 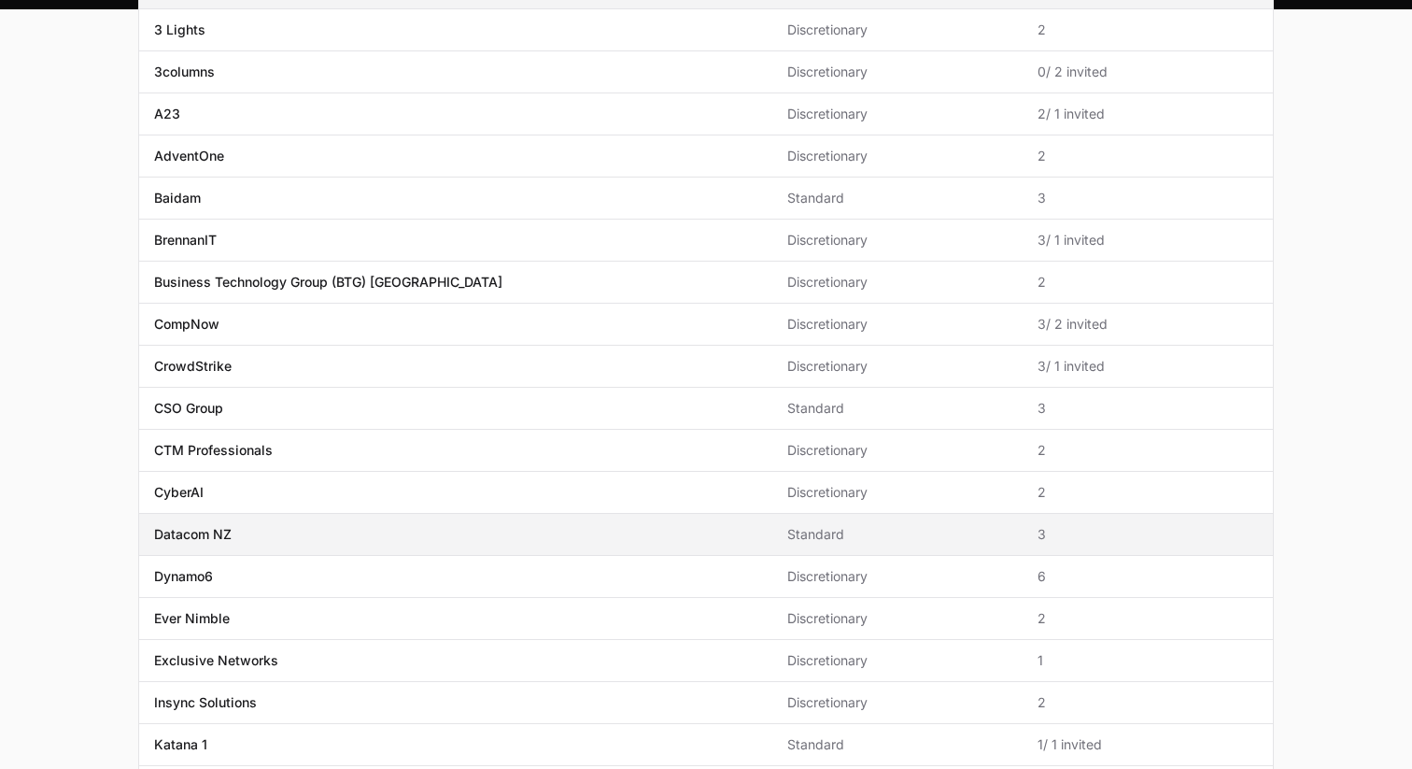 What do you see at coordinates (187, 324) in the screenshot?
I see `p: CompNow` at bounding box center [187, 324].